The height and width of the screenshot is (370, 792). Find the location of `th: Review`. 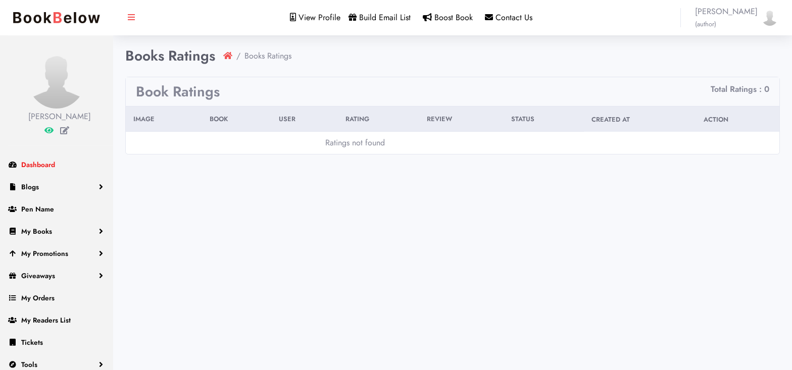

th: Review is located at coordinates (461, 119).